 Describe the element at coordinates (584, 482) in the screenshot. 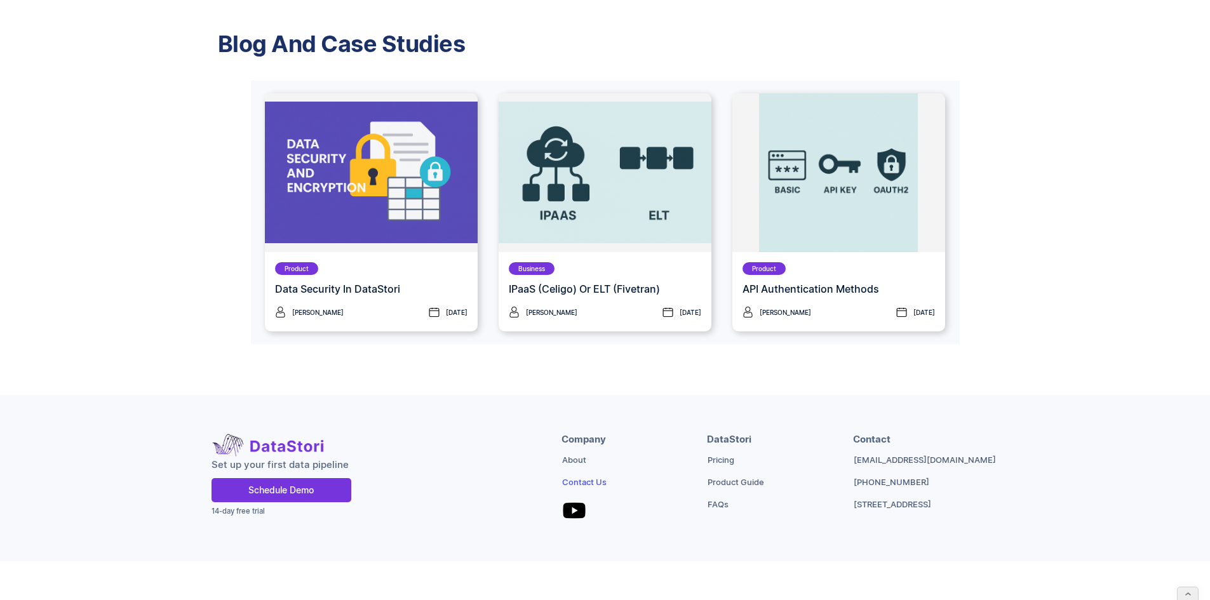

I see `a: Contact Us` at that location.